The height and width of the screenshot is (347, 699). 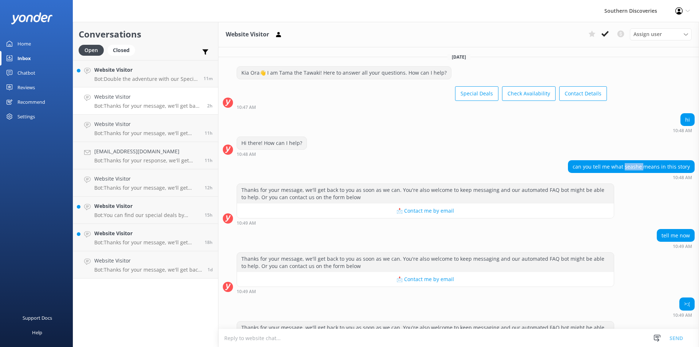 I want to click on span: Assign user, so click(x=648, y=34).